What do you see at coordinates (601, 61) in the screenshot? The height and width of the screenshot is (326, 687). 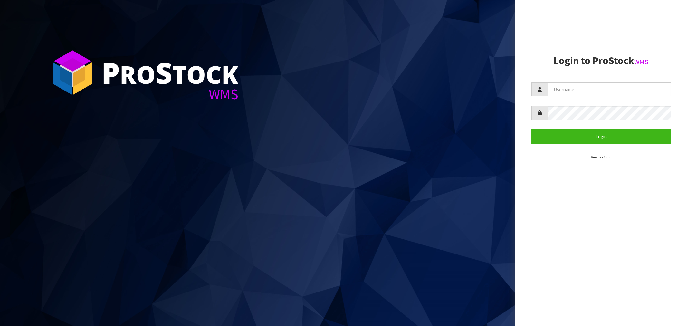 I see `h2: Login to ProStock` at bounding box center [601, 61].